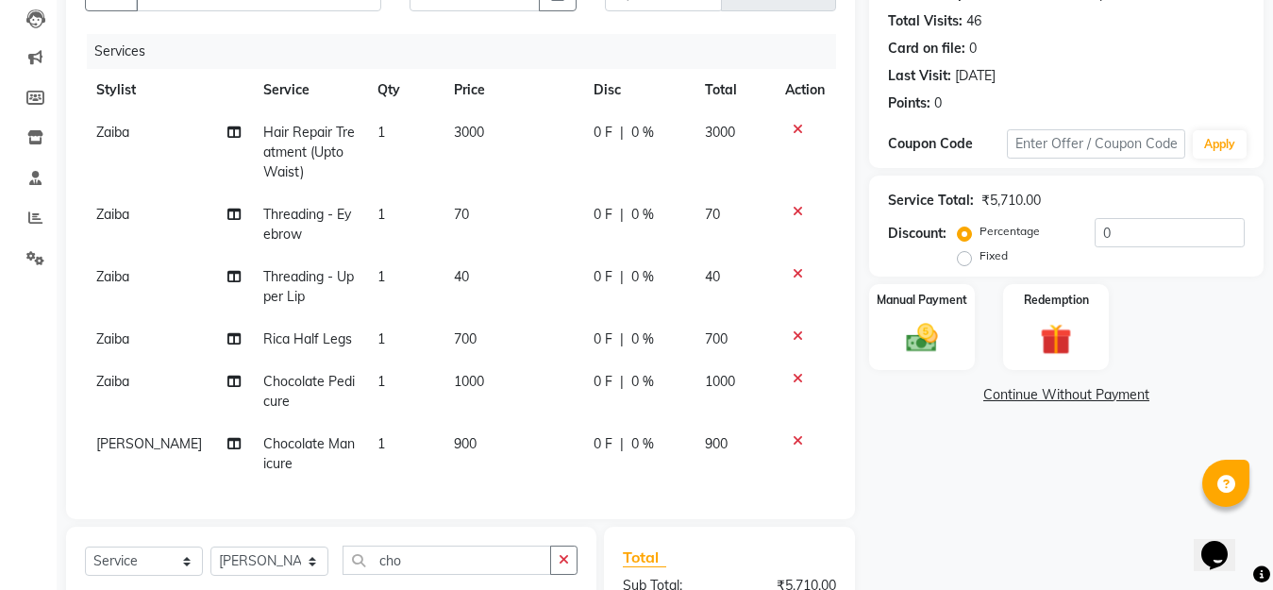 The width and height of the screenshot is (1273, 590). What do you see at coordinates (308, 391) in the screenshot?
I see `span: Chocolate Pedicure` at bounding box center [308, 391].